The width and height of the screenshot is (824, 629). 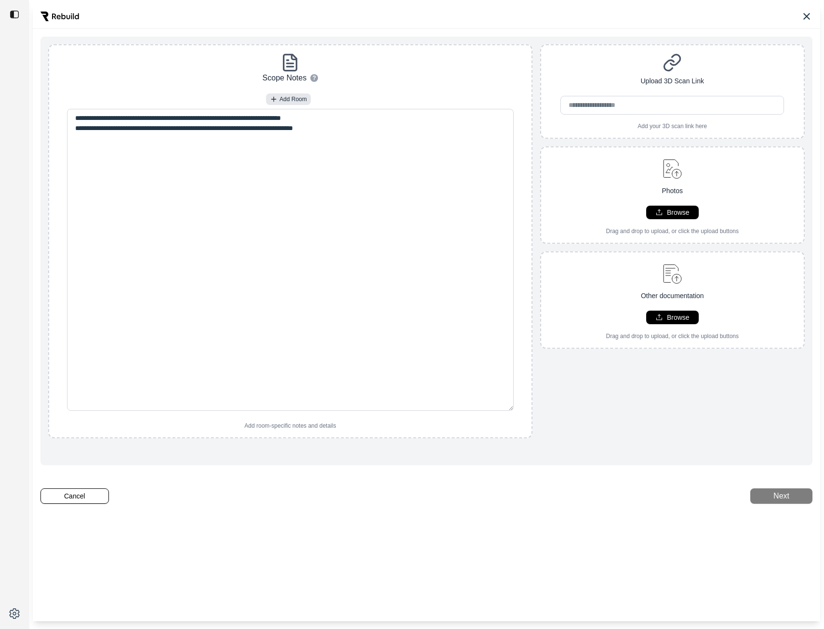 I want to click on img: toggle sidebar, so click(x=14, y=14).